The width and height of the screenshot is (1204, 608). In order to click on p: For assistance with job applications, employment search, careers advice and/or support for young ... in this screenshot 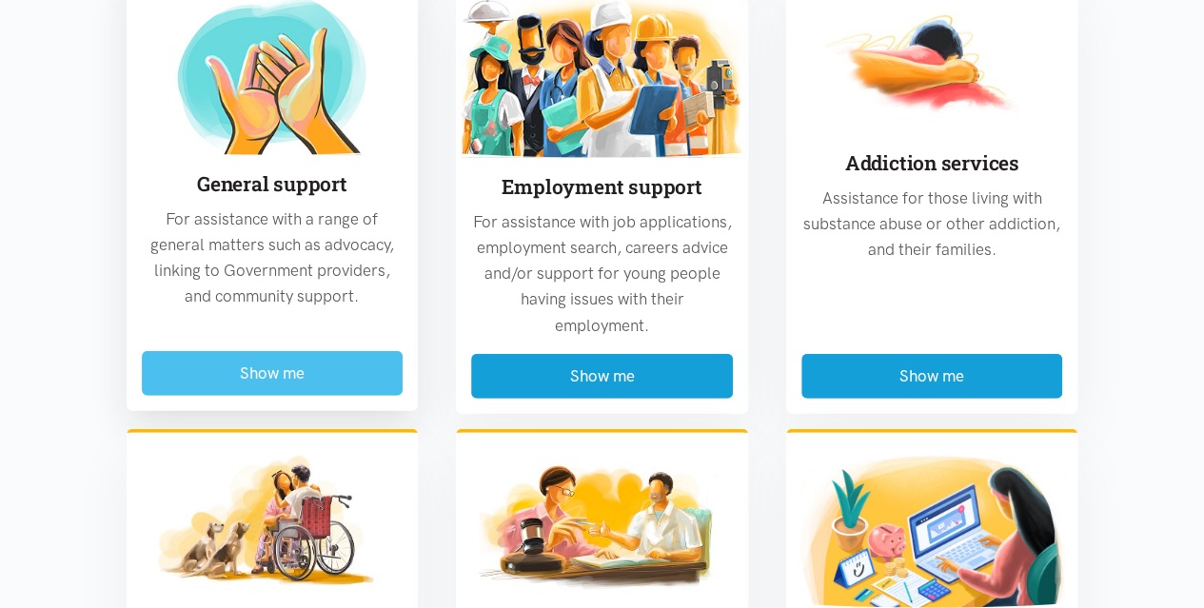, I will do `click(601, 274)`.